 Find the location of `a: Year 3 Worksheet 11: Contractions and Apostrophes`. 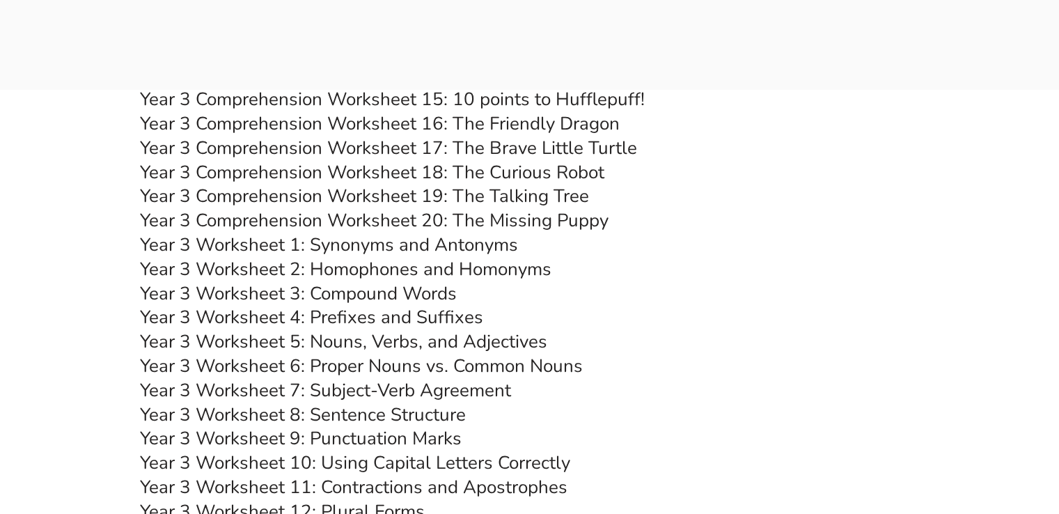

a: Year 3 Worksheet 11: Contractions and Apostrophes is located at coordinates (354, 487).